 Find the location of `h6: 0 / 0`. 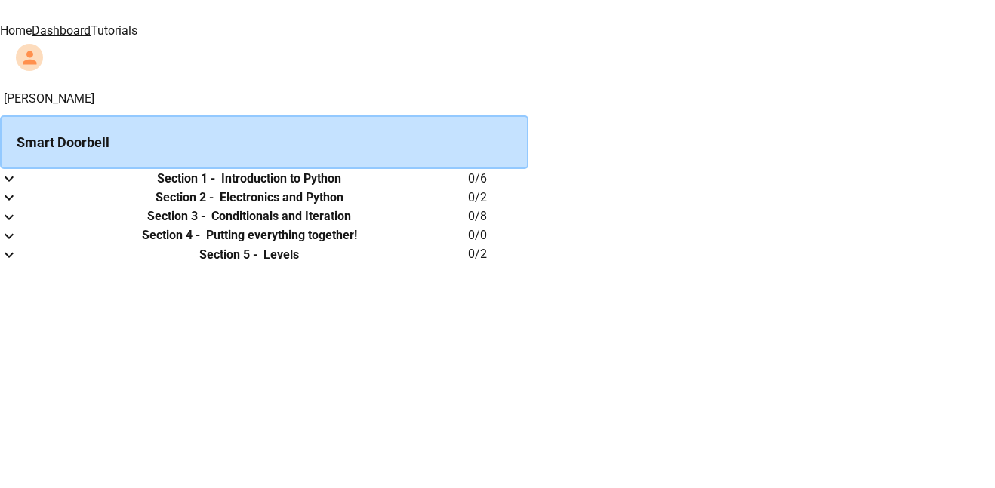

h6: 0 / 0 is located at coordinates (498, 236).